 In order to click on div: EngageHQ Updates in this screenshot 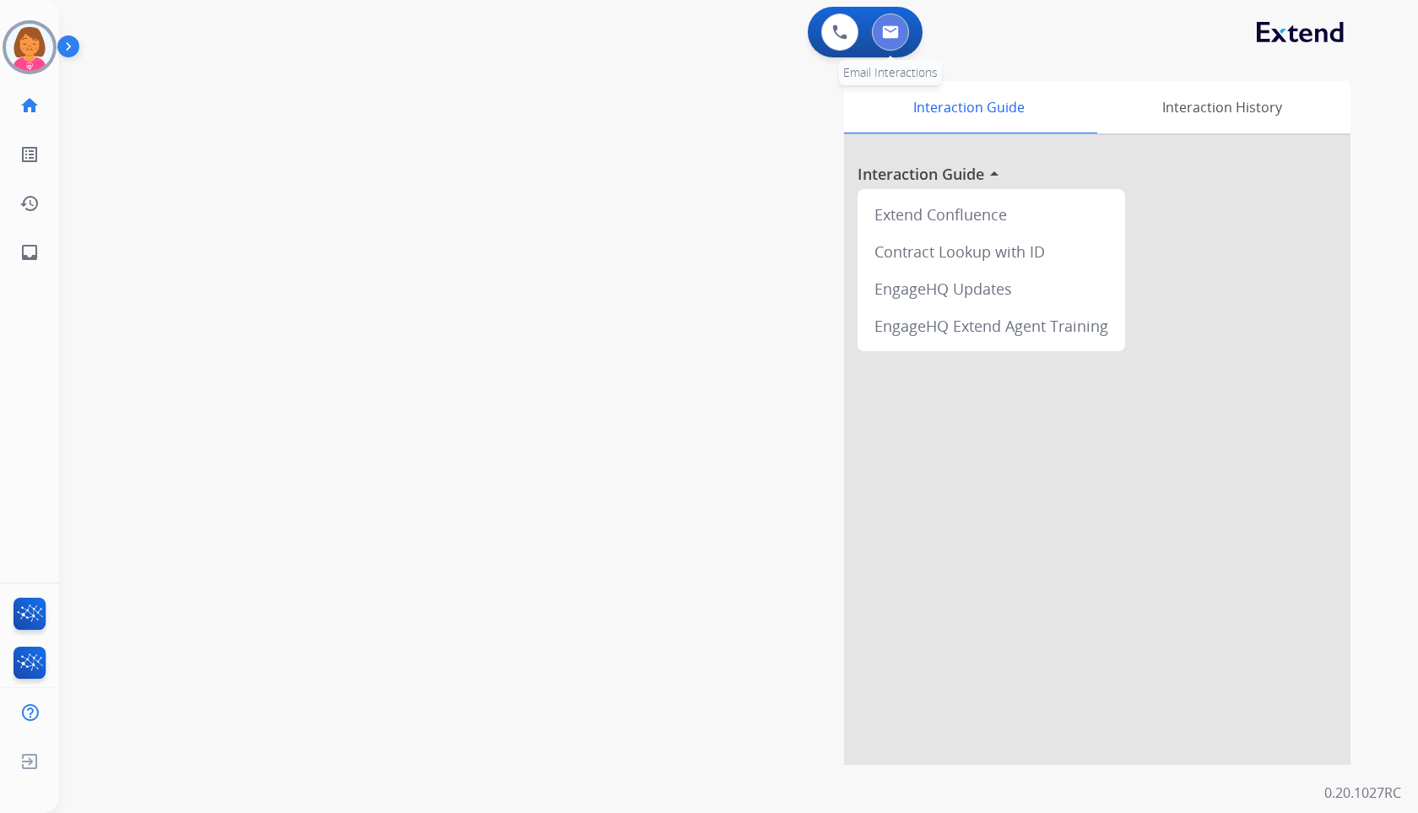, I will do `click(991, 289)`.